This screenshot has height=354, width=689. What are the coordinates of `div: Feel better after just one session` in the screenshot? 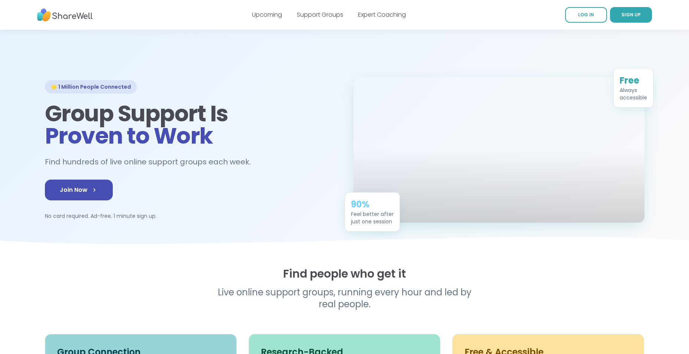 It's located at (372, 217).